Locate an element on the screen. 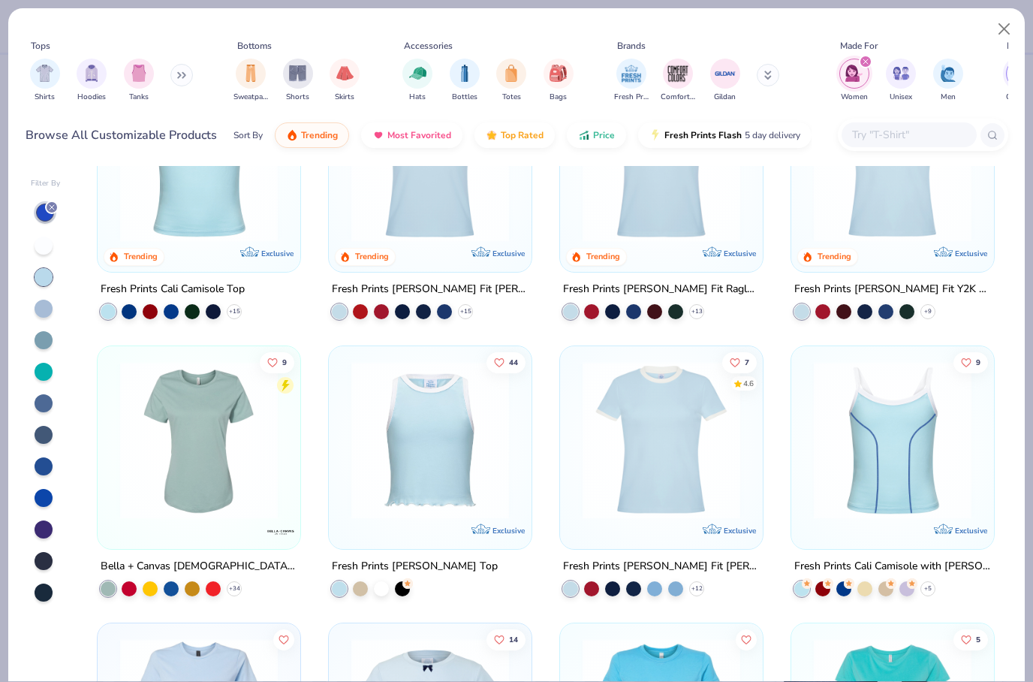 This screenshot has width=1033, height=682. img: Gildan Image is located at coordinates (725, 74).